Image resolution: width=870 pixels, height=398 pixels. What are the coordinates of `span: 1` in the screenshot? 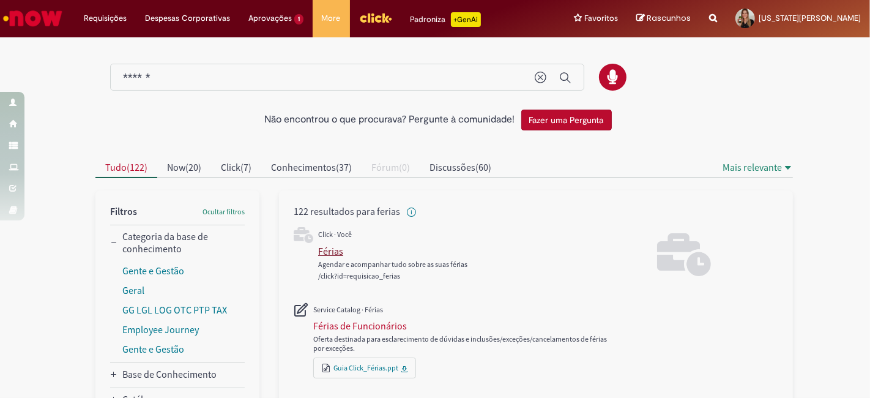 It's located at (299, 19).